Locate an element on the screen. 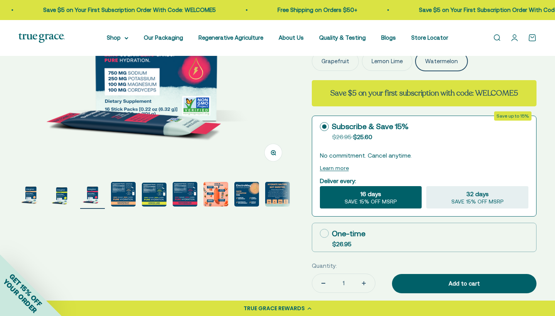 The image size is (555, 316). button: Go to item 5 is located at coordinates (154, 196).